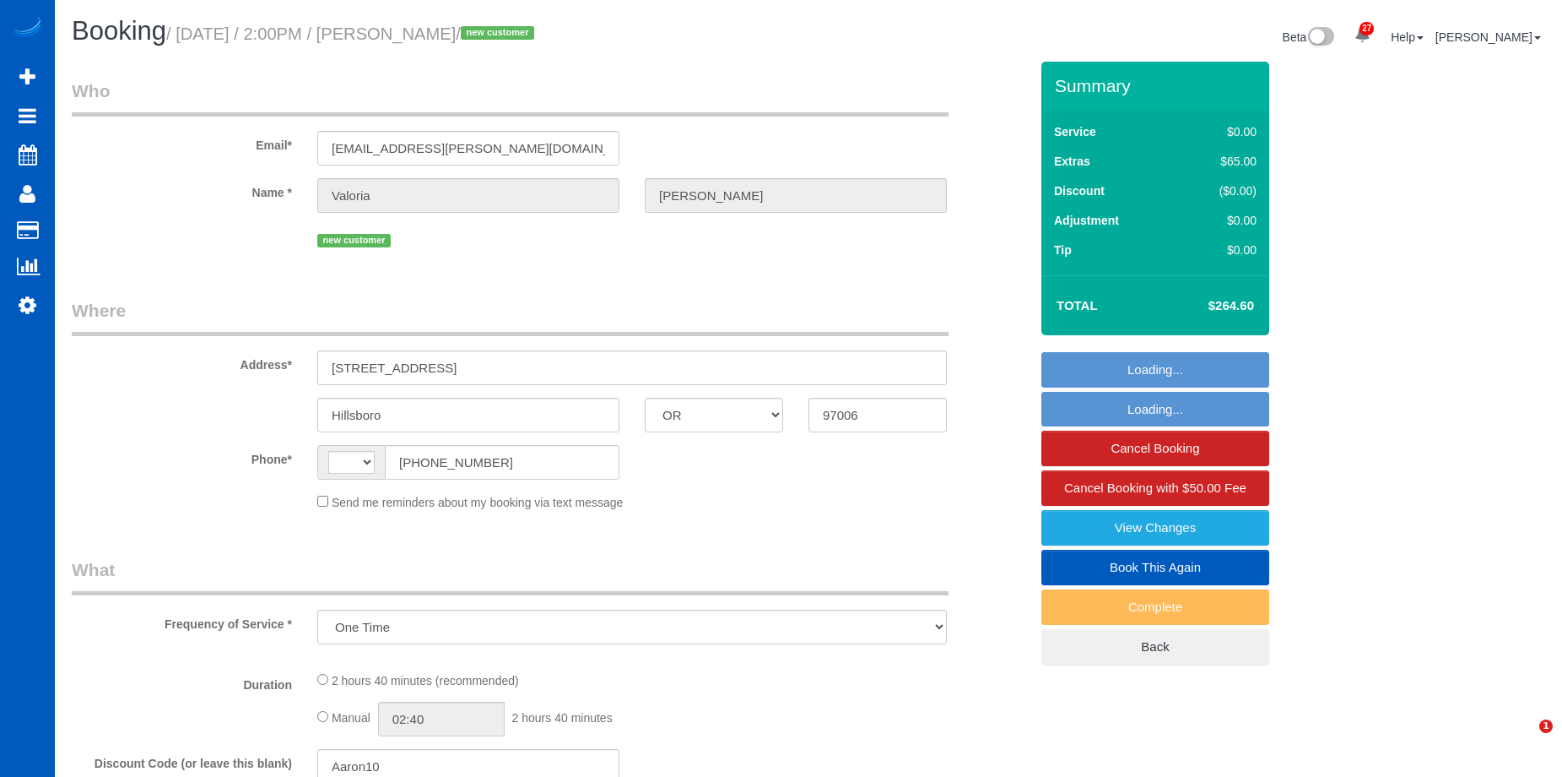 This screenshot has width=1562, height=777. What do you see at coordinates (510, 317) in the screenshot?
I see `legend: Where` at bounding box center [510, 317].